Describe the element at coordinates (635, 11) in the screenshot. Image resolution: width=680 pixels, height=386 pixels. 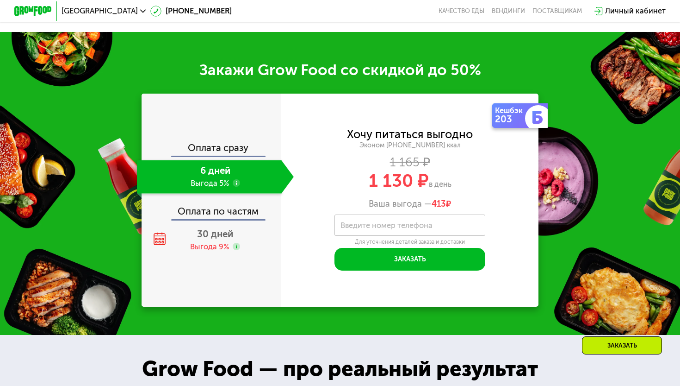
I see `div: Личный кабинет` at that location.